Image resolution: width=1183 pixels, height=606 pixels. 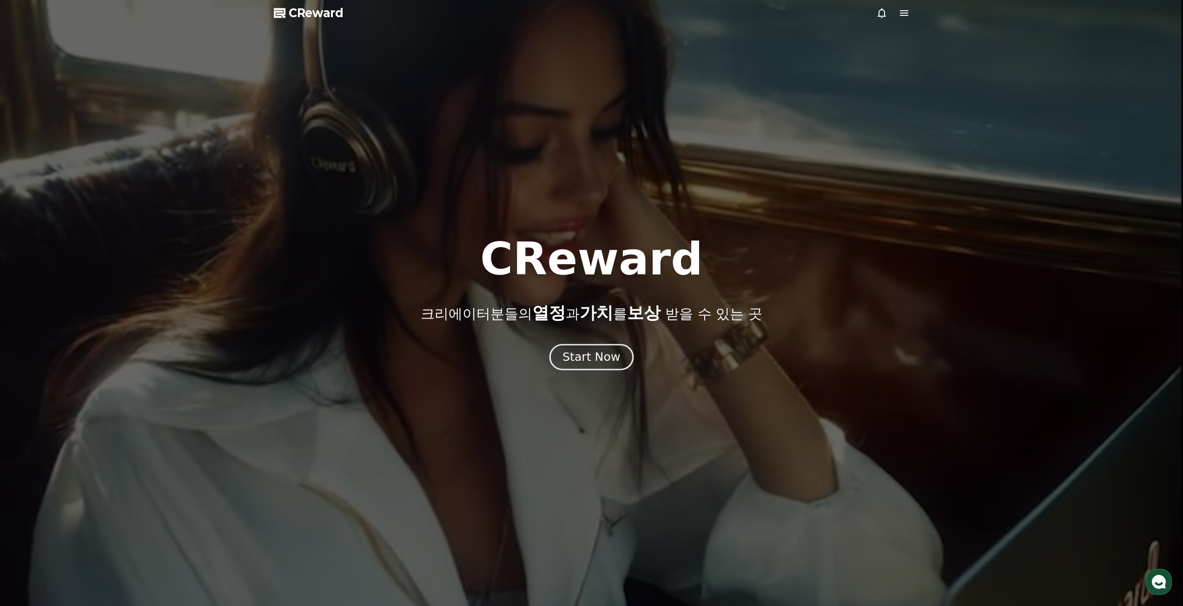 What do you see at coordinates (549, 313) in the screenshot?
I see `span: 열정` at bounding box center [549, 313].